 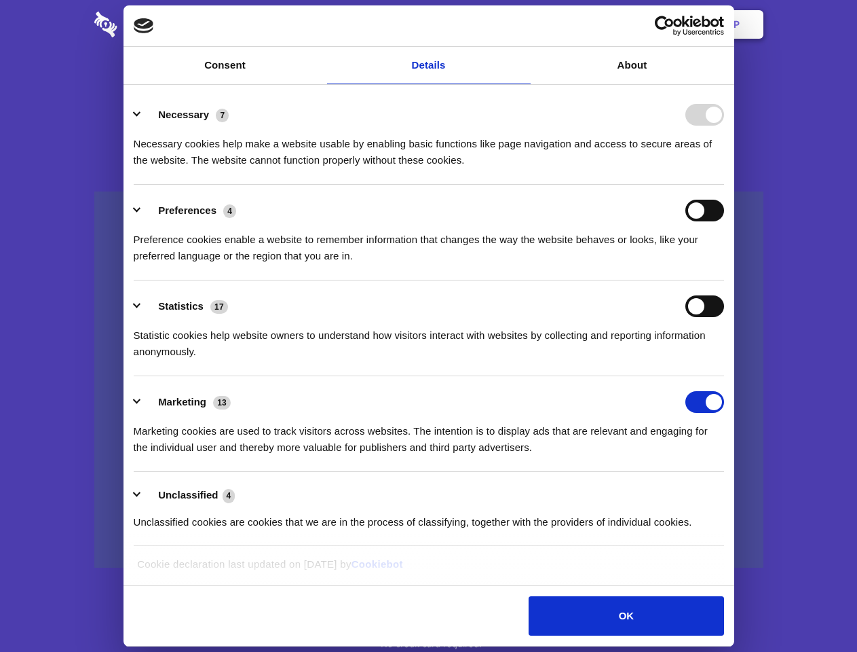 I want to click on button: Preferences (4), so click(x=189, y=210).